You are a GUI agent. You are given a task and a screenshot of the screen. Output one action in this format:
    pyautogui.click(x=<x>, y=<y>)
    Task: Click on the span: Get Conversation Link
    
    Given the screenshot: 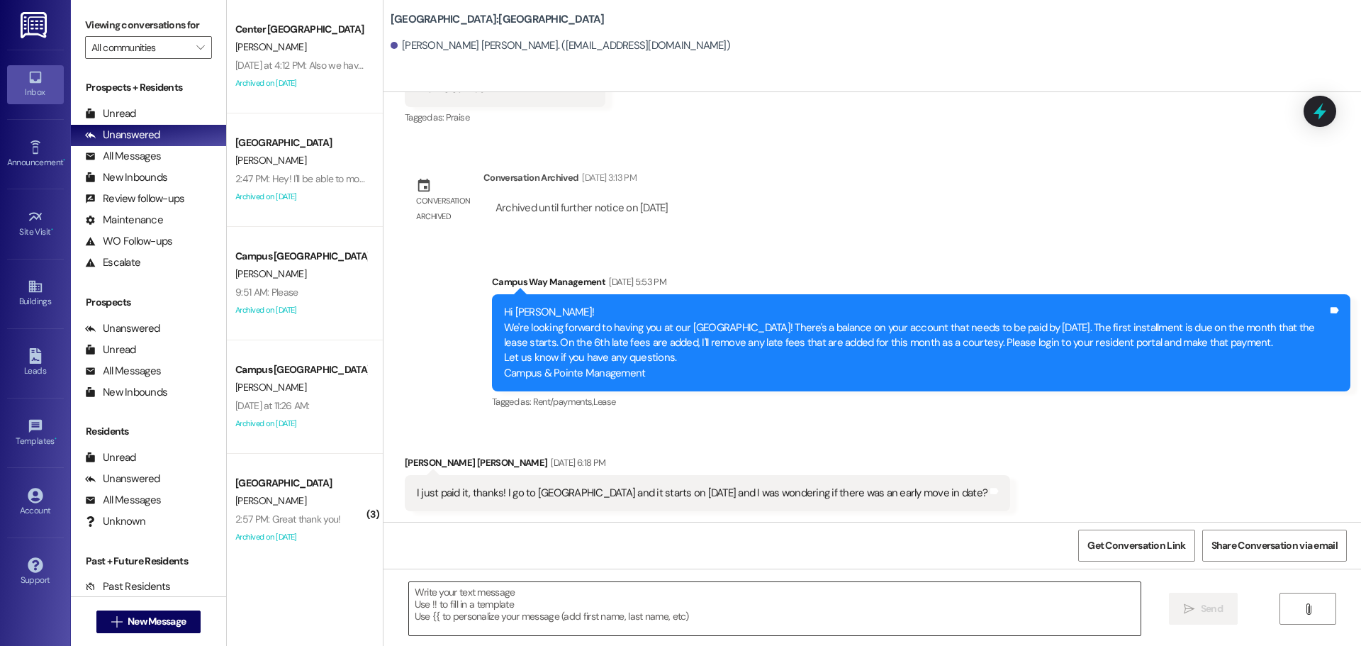 What is the action you would take?
    pyautogui.click(x=1136, y=545)
    